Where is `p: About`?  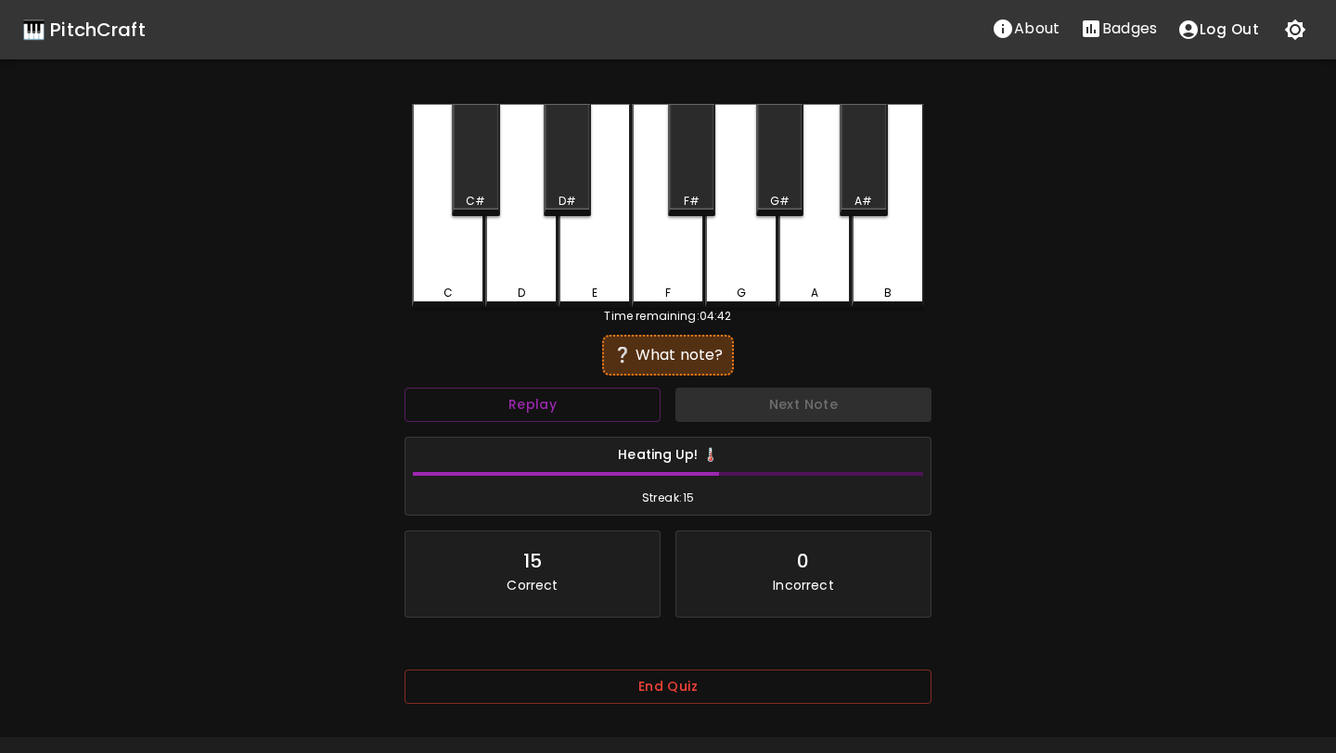
p: About is located at coordinates (1036, 29).